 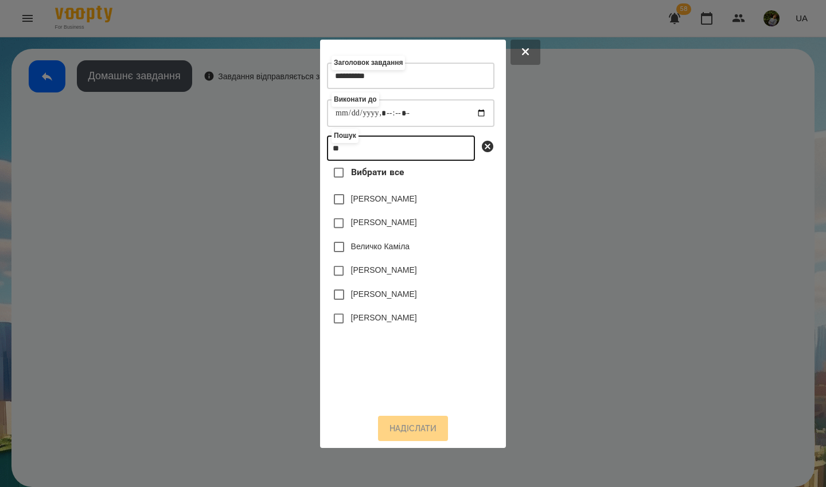 I want to click on button: Надіслати, so click(x=413, y=428).